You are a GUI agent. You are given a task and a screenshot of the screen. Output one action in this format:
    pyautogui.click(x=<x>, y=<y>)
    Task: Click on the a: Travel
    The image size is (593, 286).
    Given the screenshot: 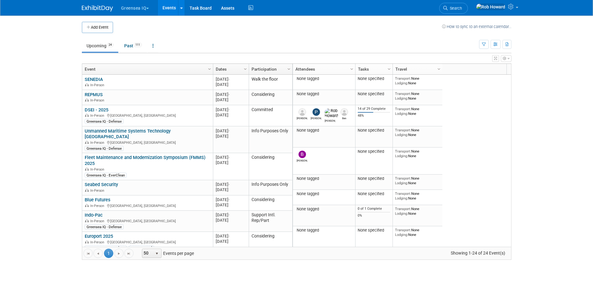 What is the action you would take?
    pyautogui.click(x=417, y=69)
    